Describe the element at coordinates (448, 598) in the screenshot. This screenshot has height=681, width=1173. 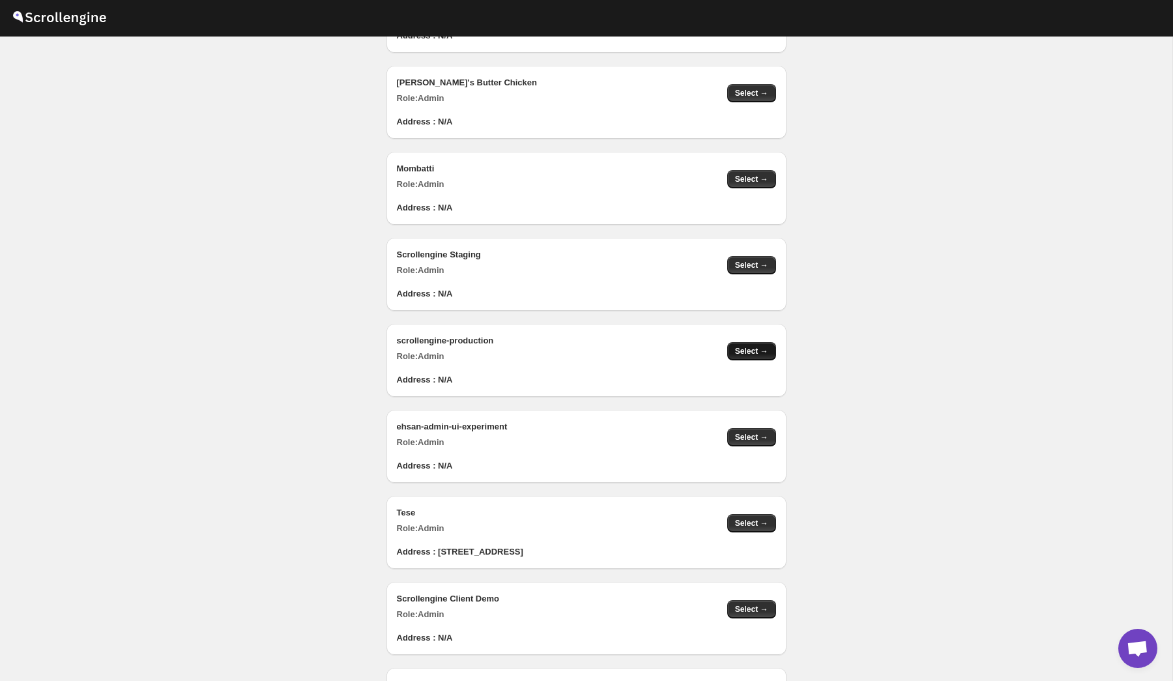
I see `b: Scrollengine Client Demo` at that location.